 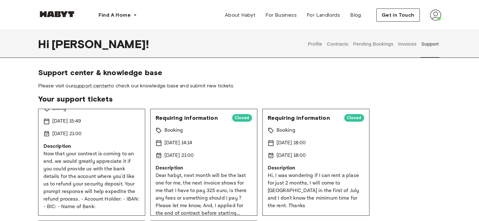 I want to click on button: Find A Home, so click(x=118, y=15).